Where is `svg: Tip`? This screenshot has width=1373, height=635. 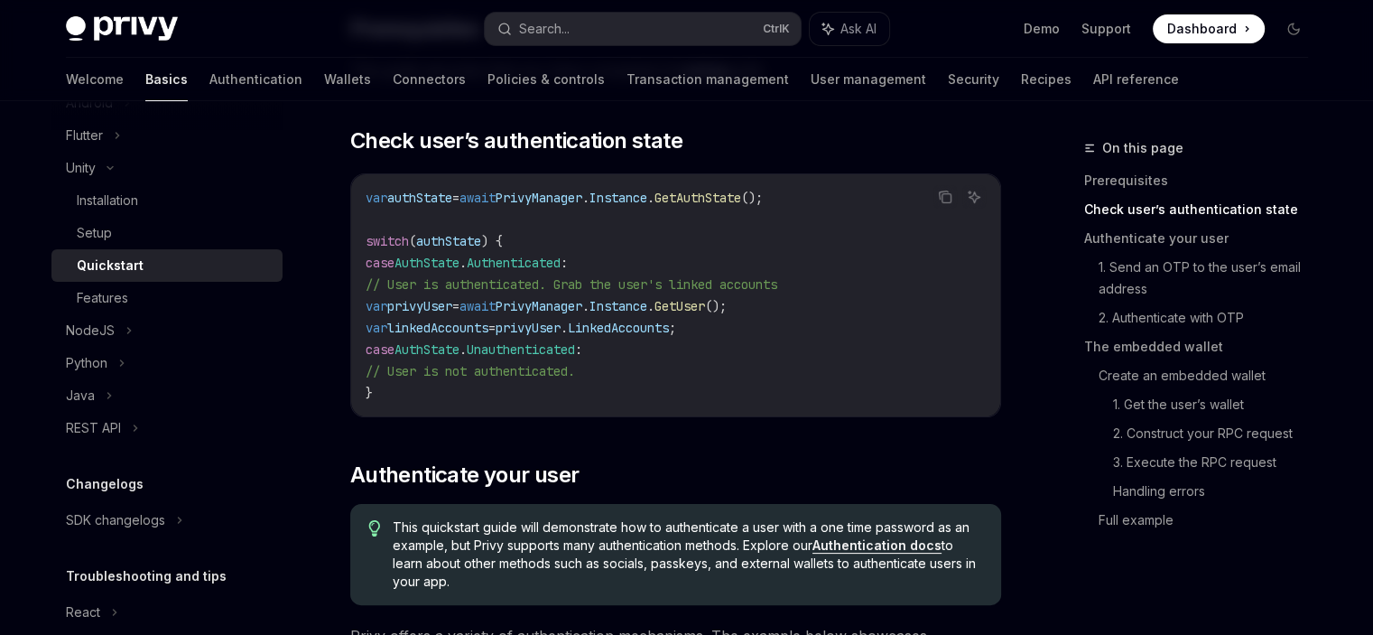
svg: Tip is located at coordinates (375, 528).